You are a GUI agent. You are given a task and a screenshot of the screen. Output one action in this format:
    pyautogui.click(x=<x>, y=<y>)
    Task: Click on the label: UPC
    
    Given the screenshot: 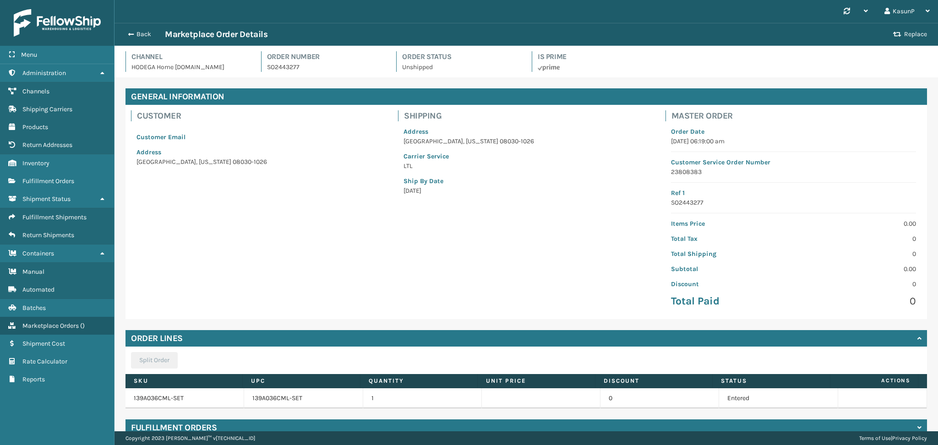 What is the action you would take?
    pyautogui.click(x=301, y=381)
    